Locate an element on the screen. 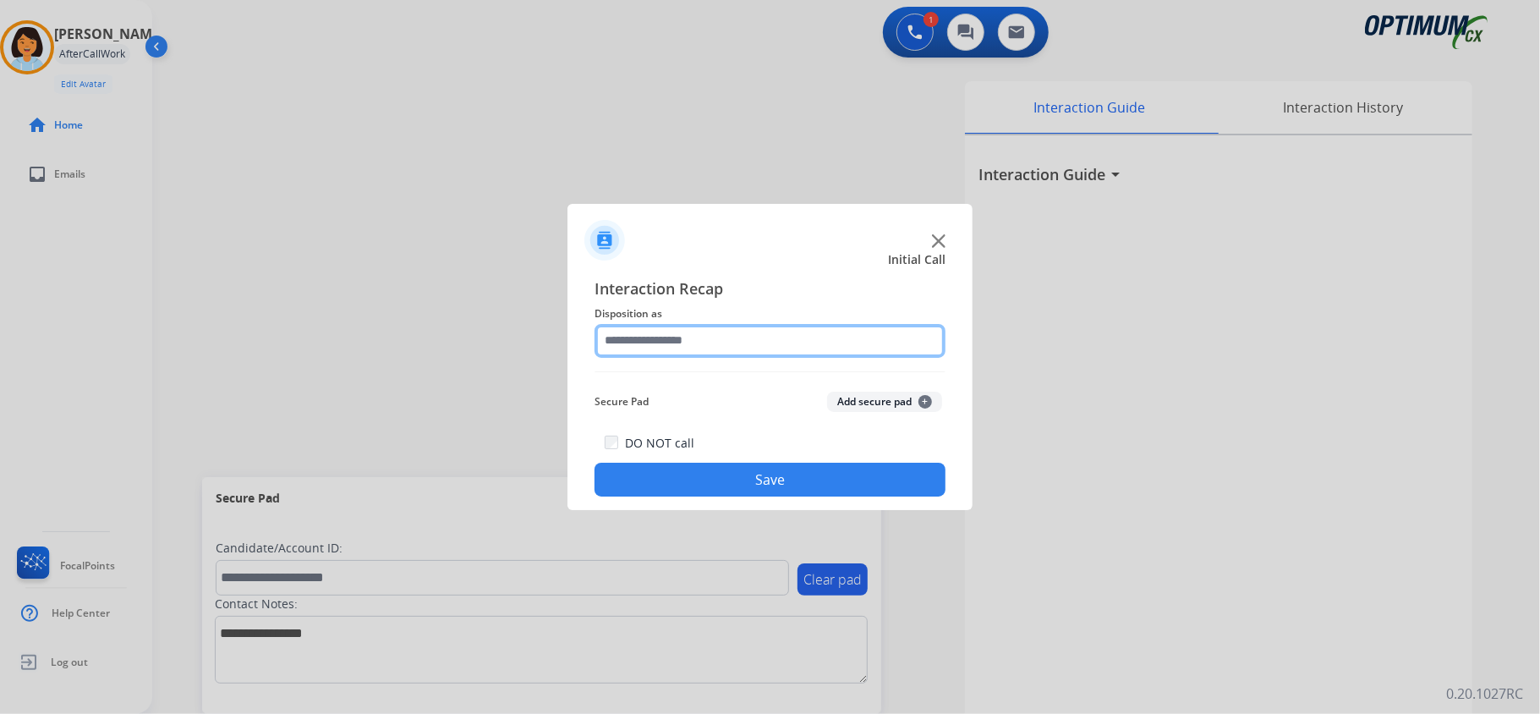  span: Interaction Recap is located at coordinates (770, 290).